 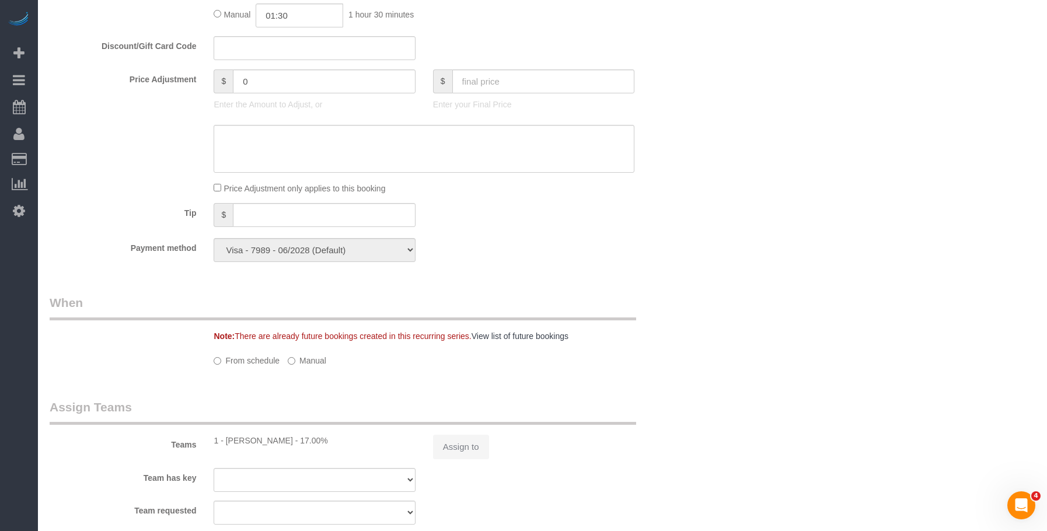 I want to click on input: final price, so click(x=543, y=81).